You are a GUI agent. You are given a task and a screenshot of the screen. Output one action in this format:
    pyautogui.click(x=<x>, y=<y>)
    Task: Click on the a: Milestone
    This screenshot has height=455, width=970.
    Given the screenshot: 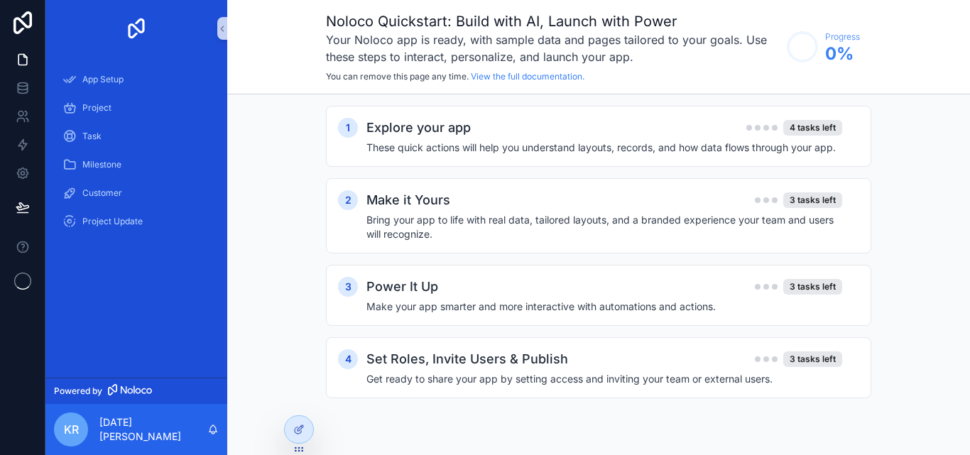 What is the action you would take?
    pyautogui.click(x=136, y=165)
    